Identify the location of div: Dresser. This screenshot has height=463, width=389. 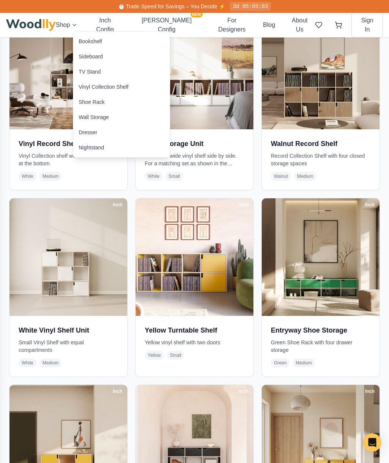
(88, 132).